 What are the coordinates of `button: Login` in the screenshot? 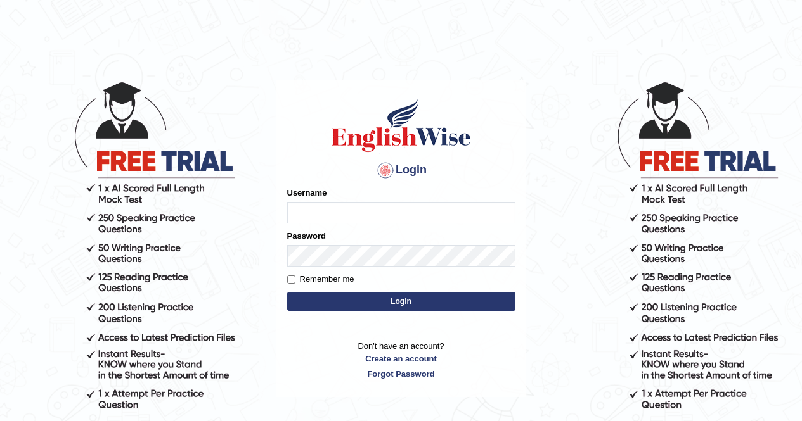 It's located at (401, 302).